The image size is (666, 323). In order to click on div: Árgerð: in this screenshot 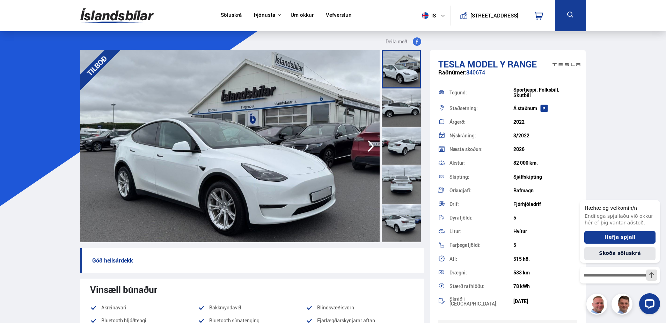, I will do `click(481, 122)`.